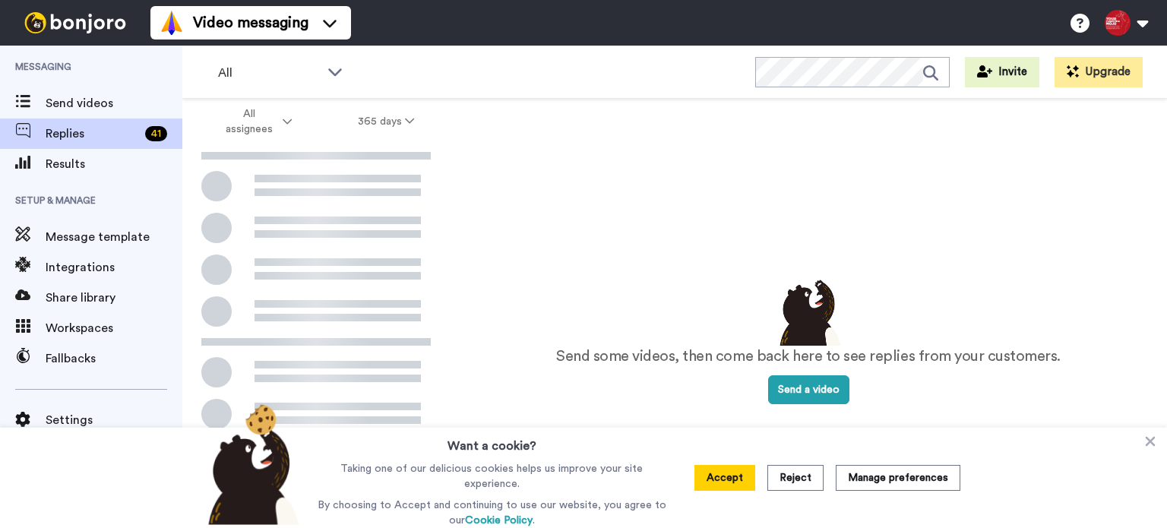 This screenshot has width=1167, height=528. Describe the element at coordinates (92, 134) in the screenshot. I see `span: Replies` at that location.